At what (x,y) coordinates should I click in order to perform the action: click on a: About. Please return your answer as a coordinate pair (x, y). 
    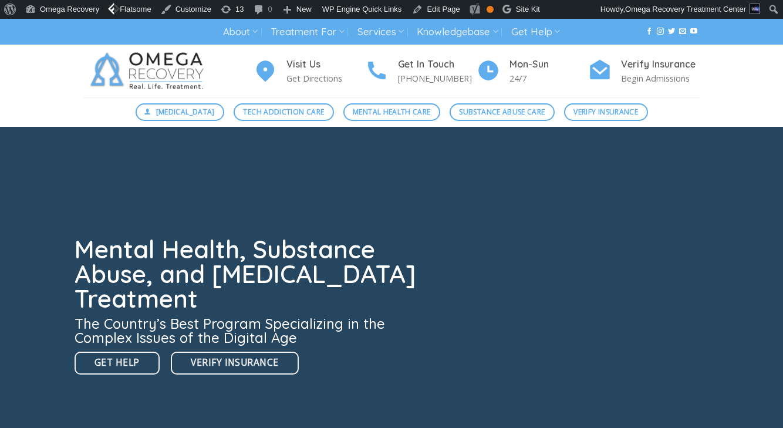
    Looking at the image, I should click on (240, 32).